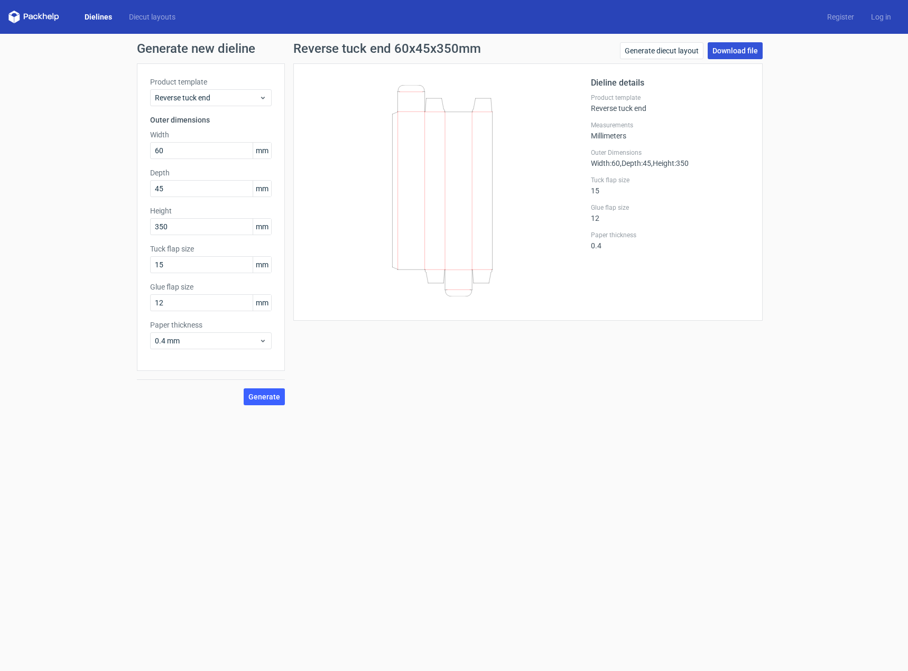  What do you see at coordinates (98, 17) in the screenshot?
I see `a: Dielines` at bounding box center [98, 17].